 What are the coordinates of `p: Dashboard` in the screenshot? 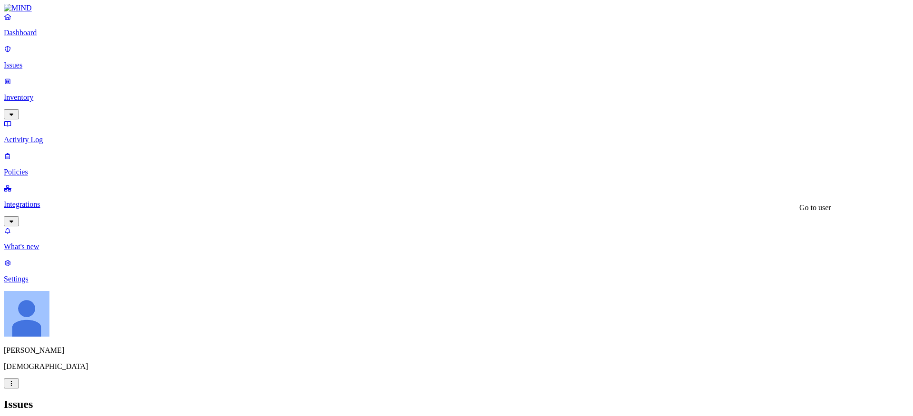 It's located at (456, 33).